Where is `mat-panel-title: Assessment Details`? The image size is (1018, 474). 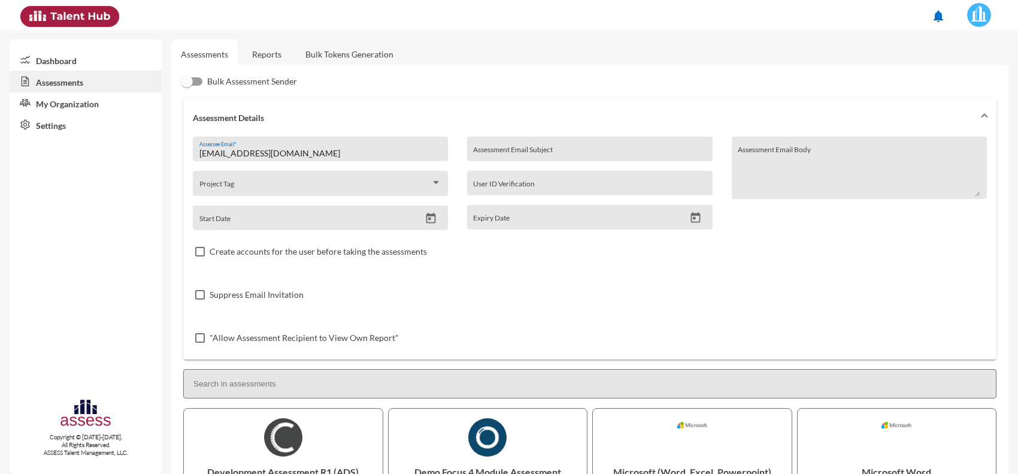
mat-panel-title: Assessment Details is located at coordinates (583, 117).